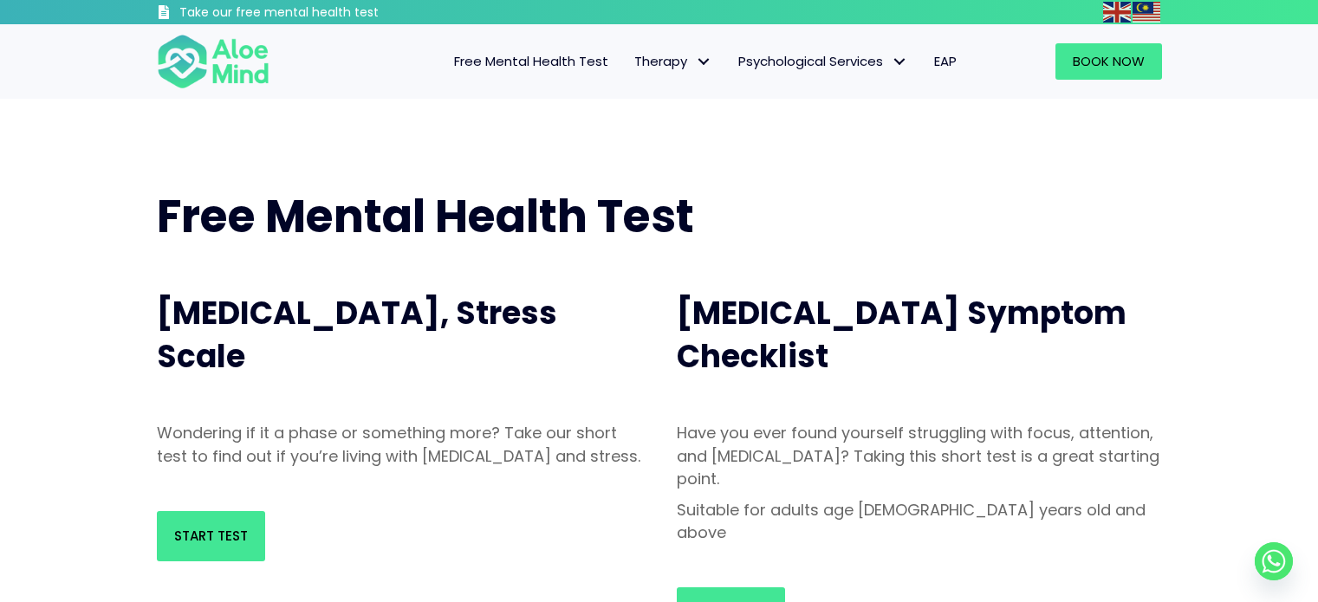 The width and height of the screenshot is (1318, 602). Describe the element at coordinates (211, 535) in the screenshot. I see `span: Start Test` at that location.